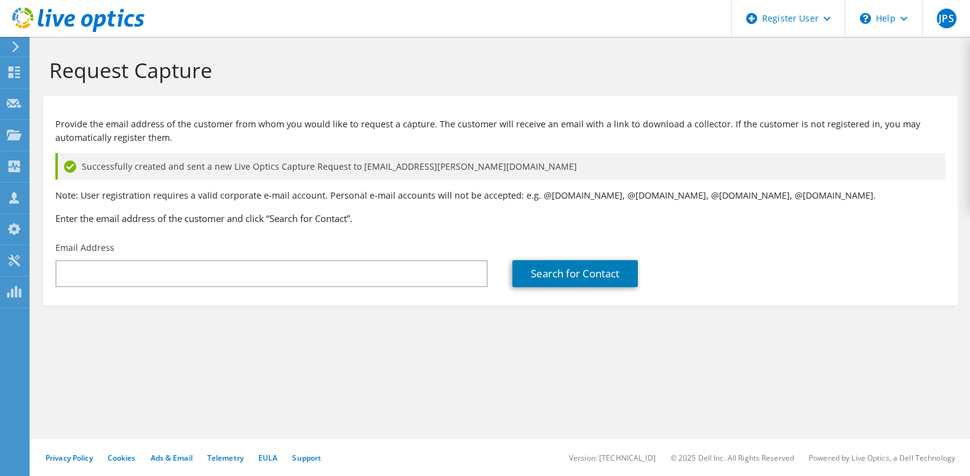 Image resolution: width=970 pixels, height=476 pixels. Describe the element at coordinates (882, 458) in the screenshot. I see `li: Powered by Live Optics, a Dell Technology` at that location.